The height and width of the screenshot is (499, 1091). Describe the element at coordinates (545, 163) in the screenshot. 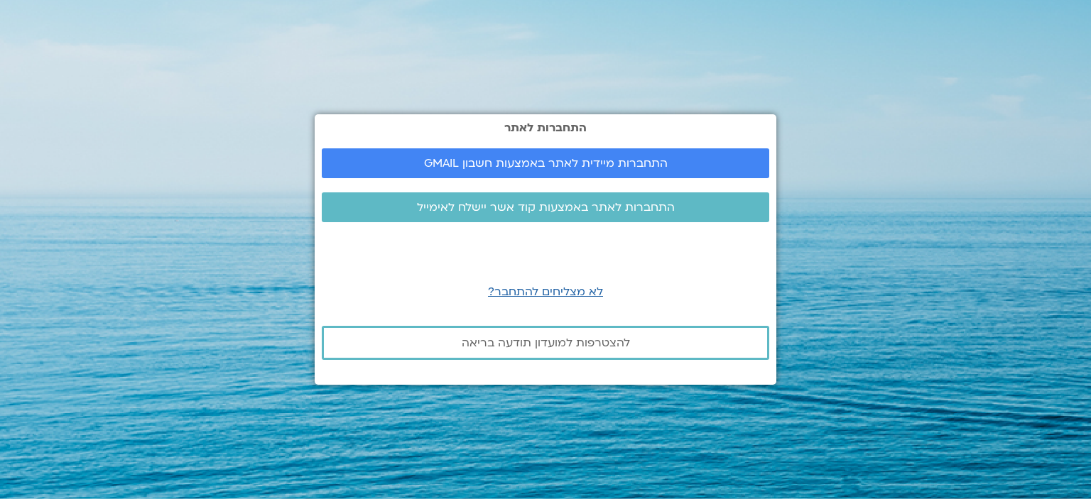

I see `span: התחברות מיידית לאתר באמצעות חשבון GMAIL` at that location.